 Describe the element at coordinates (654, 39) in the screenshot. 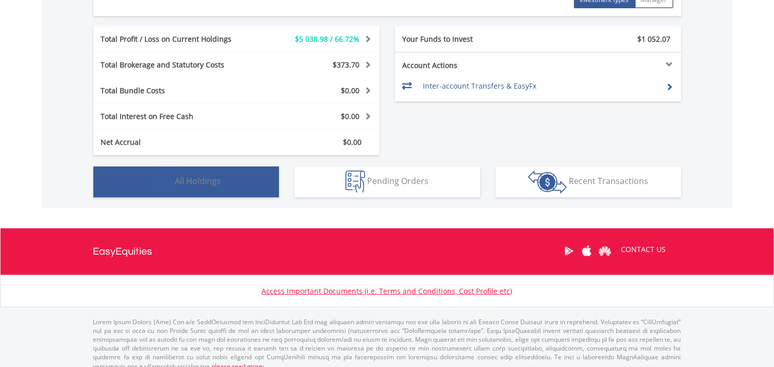

I see `span: $1 052.07` at that location.